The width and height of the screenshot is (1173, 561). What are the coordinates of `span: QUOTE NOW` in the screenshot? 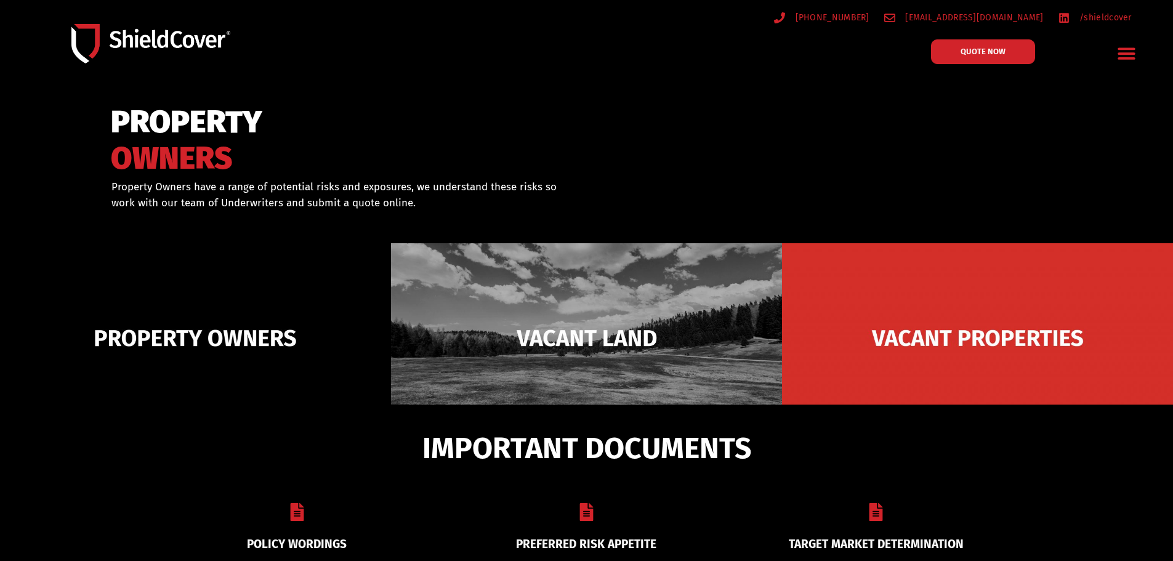 It's located at (983, 51).